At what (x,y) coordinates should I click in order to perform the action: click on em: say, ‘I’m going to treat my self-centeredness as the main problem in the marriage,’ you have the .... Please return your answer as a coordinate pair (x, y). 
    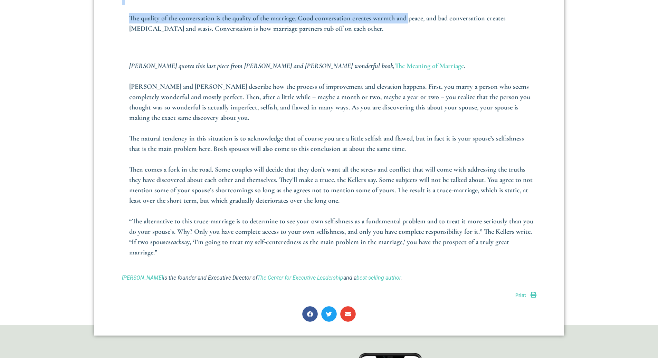
    Looking at the image, I should click on (319, 247).